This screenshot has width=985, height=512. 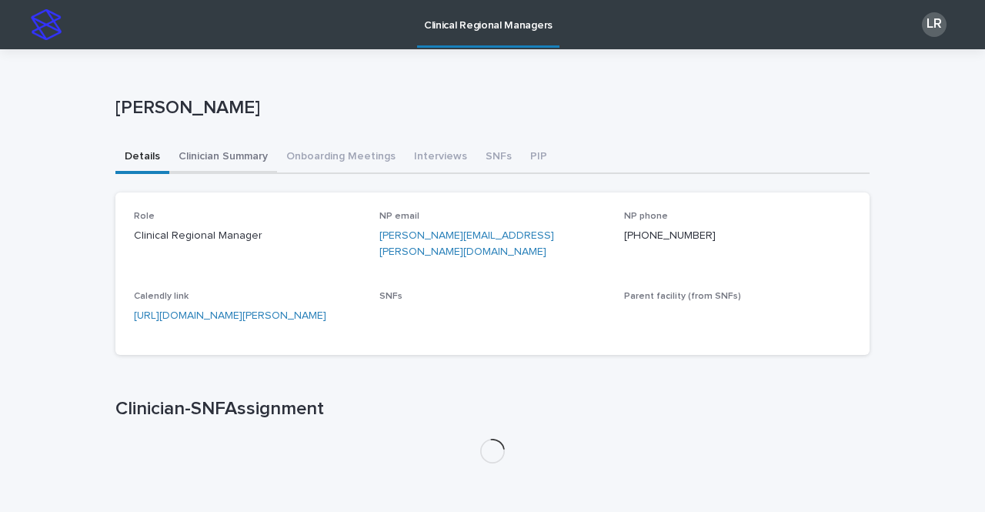 I want to click on button: Details, so click(x=142, y=158).